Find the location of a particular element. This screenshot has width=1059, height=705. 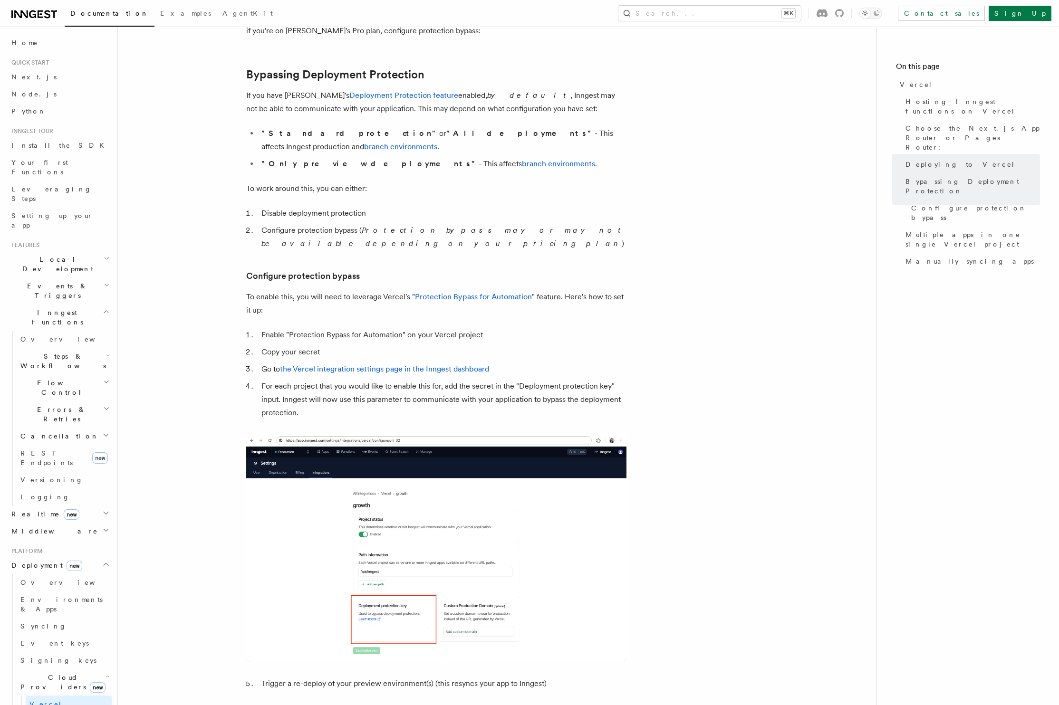

span: Vercel is located at coordinates (916, 85).